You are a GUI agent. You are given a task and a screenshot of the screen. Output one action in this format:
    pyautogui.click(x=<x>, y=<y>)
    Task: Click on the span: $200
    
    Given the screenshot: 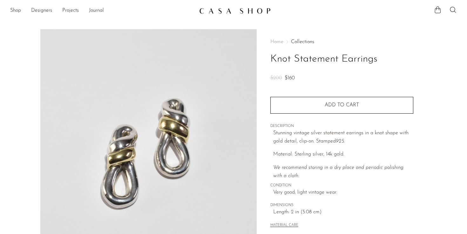 What is the action you would take?
    pyautogui.click(x=276, y=78)
    